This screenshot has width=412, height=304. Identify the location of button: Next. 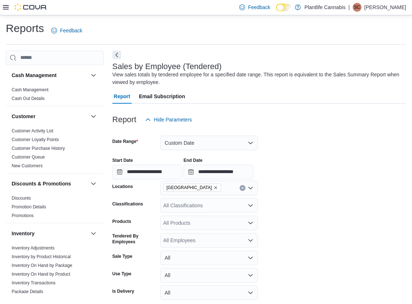
(117, 55).